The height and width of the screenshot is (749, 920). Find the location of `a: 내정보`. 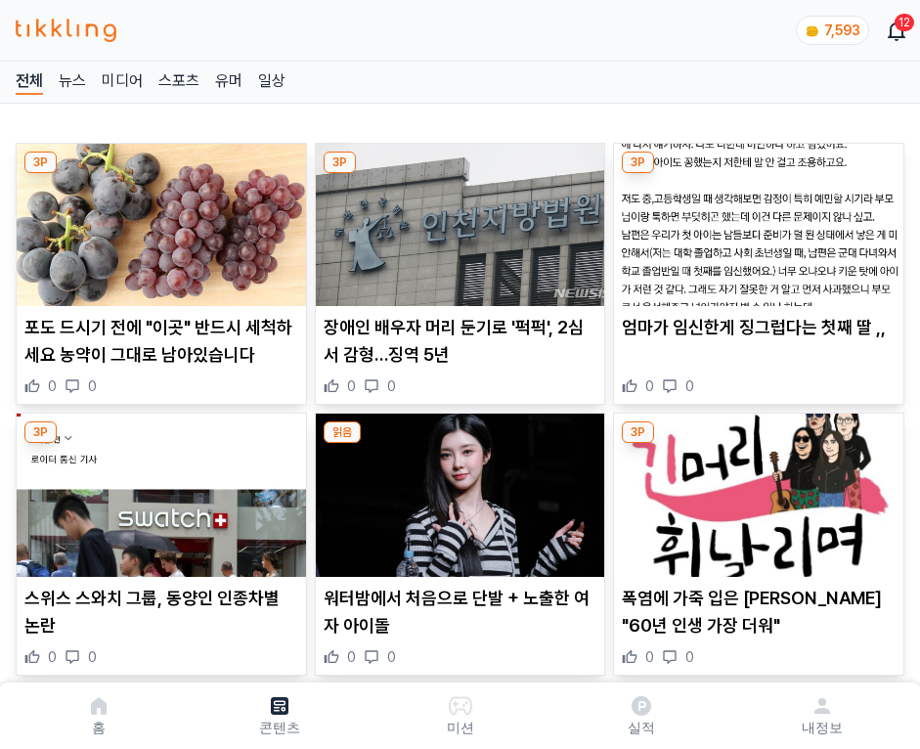

a: 내정보 is located at coordinates (821, 716).